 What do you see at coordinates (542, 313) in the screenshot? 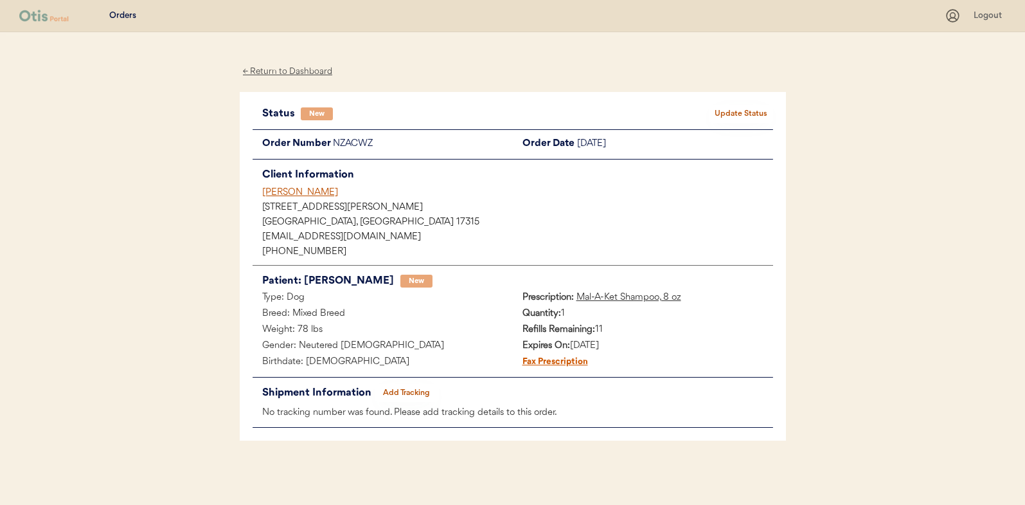
I see `strong: Quantity:` at bounding box center [542, 313].